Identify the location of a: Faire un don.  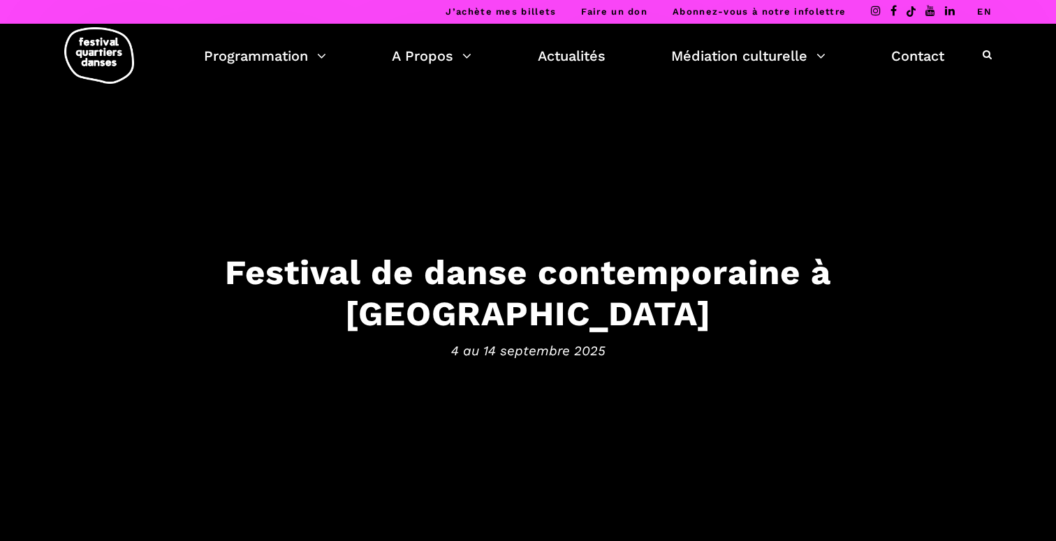
(614, 11).